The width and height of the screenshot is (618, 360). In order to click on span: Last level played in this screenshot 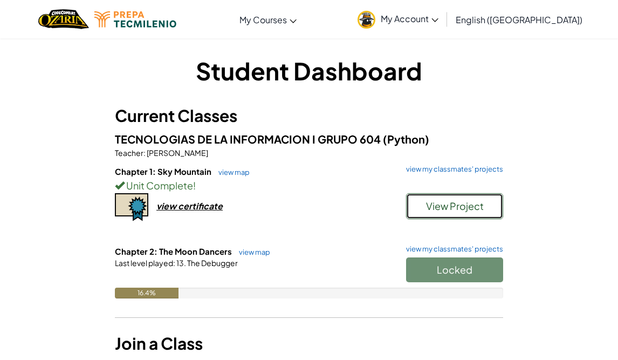, I will do `click(144, 262)`.